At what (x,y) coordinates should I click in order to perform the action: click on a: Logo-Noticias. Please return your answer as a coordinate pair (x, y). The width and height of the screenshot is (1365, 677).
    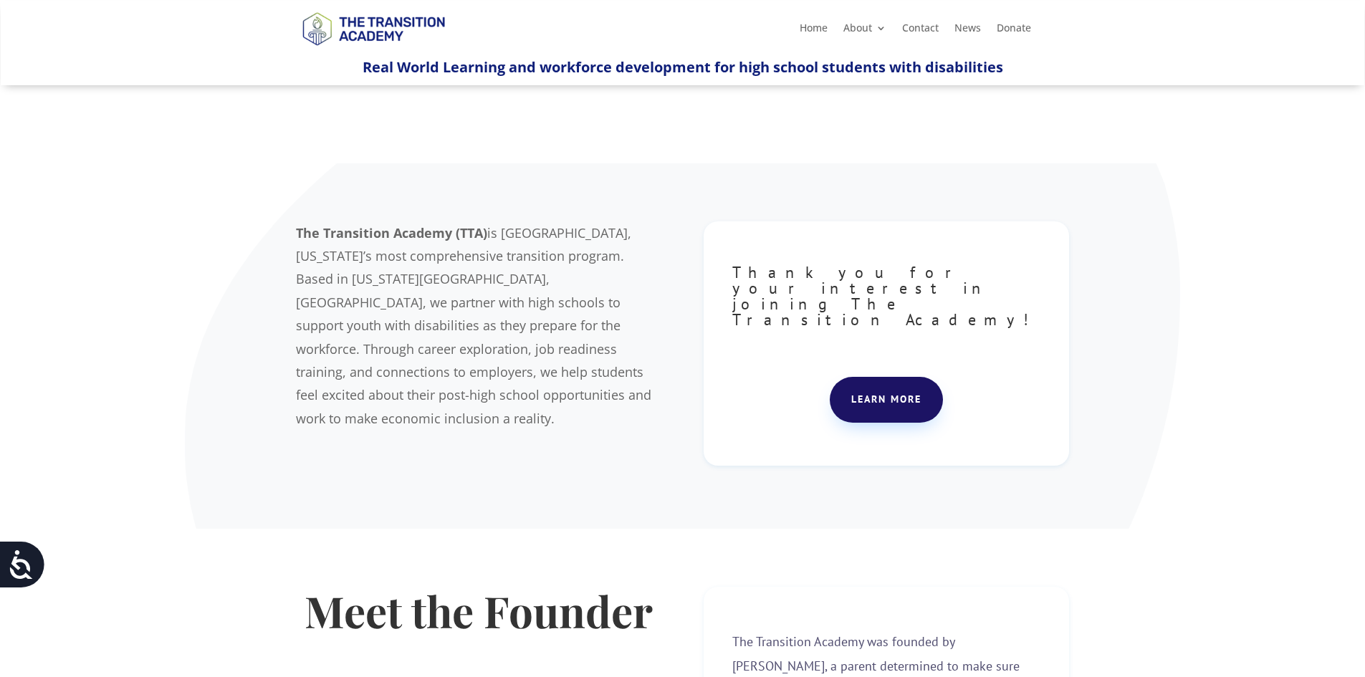
    Looking at the image, I should click on (373, 49).